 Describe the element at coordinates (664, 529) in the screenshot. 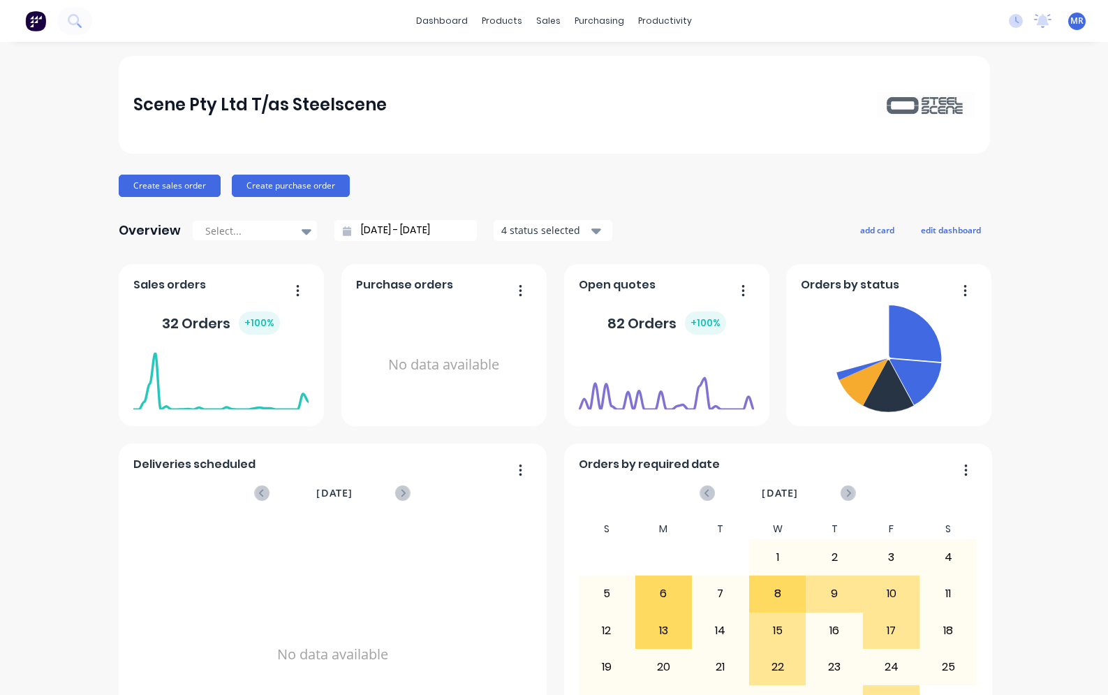

I see `div: M` at that location.